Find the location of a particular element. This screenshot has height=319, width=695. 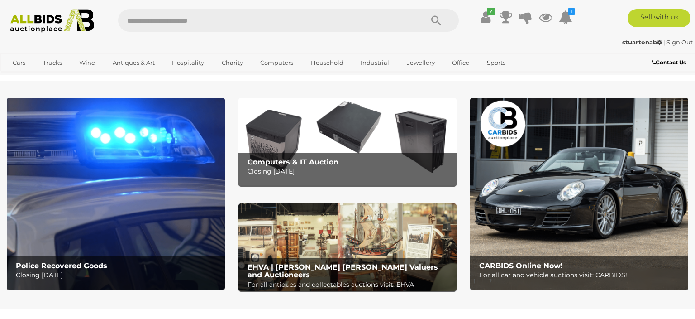

a: Sign Out is located at coordinates (680, 42).